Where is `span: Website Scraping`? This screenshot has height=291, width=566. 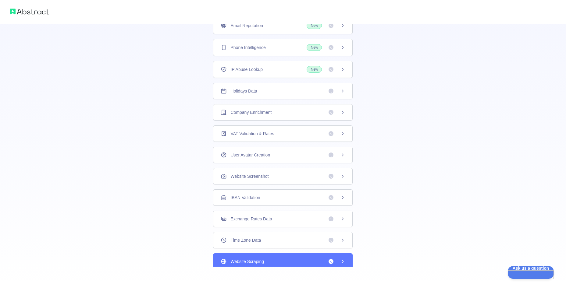 span: Website Scraping is located at coordinates (247, 262).